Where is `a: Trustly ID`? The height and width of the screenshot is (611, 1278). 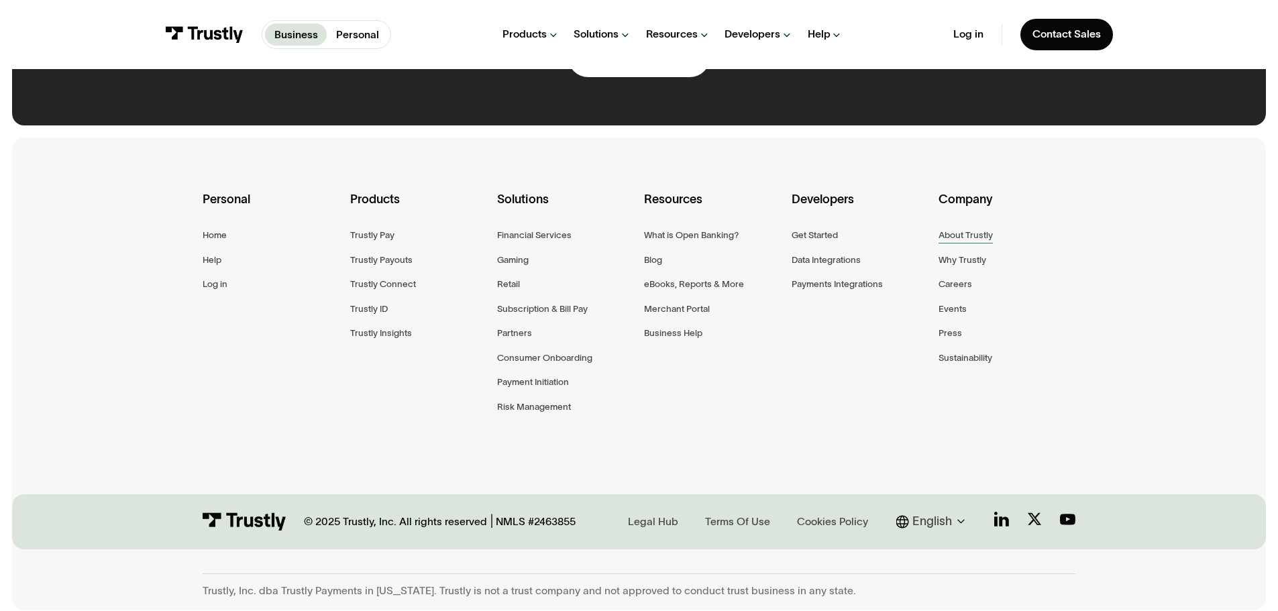
a: Trustly ID is located at coordinates (369, 308).